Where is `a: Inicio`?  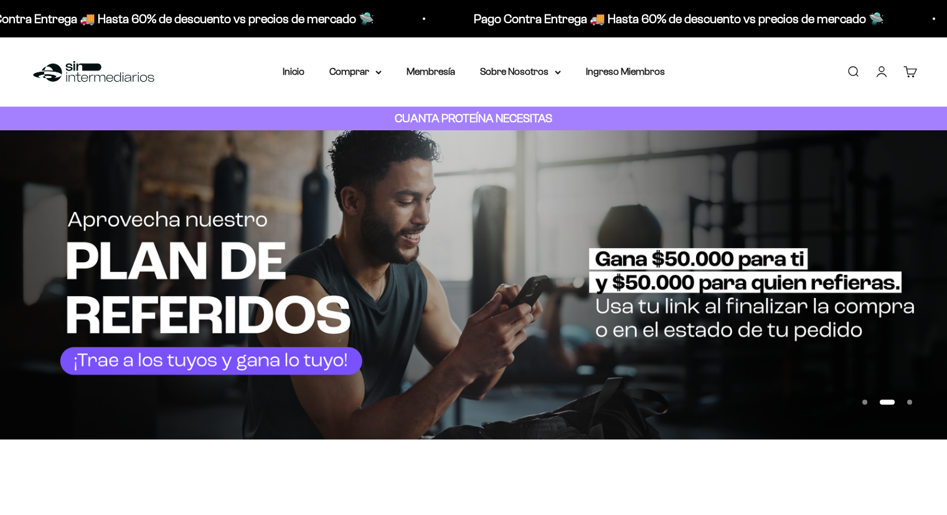 a: Inicio is located at coordinates (293, 71).